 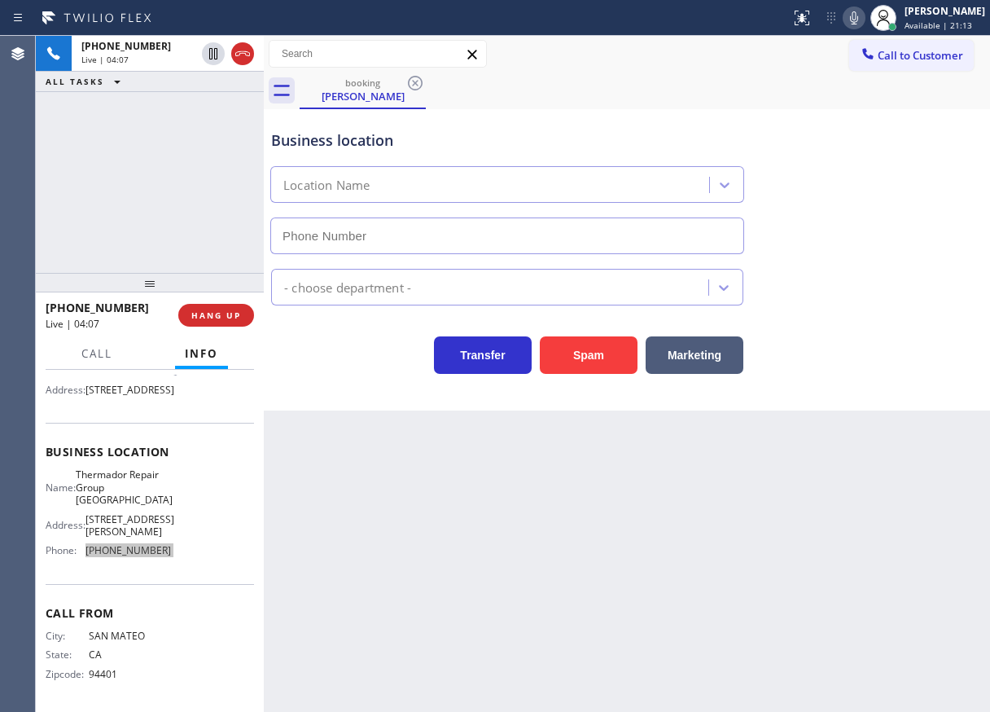 I want to click on button: ALL TASKS, so click(x=86, y=81).